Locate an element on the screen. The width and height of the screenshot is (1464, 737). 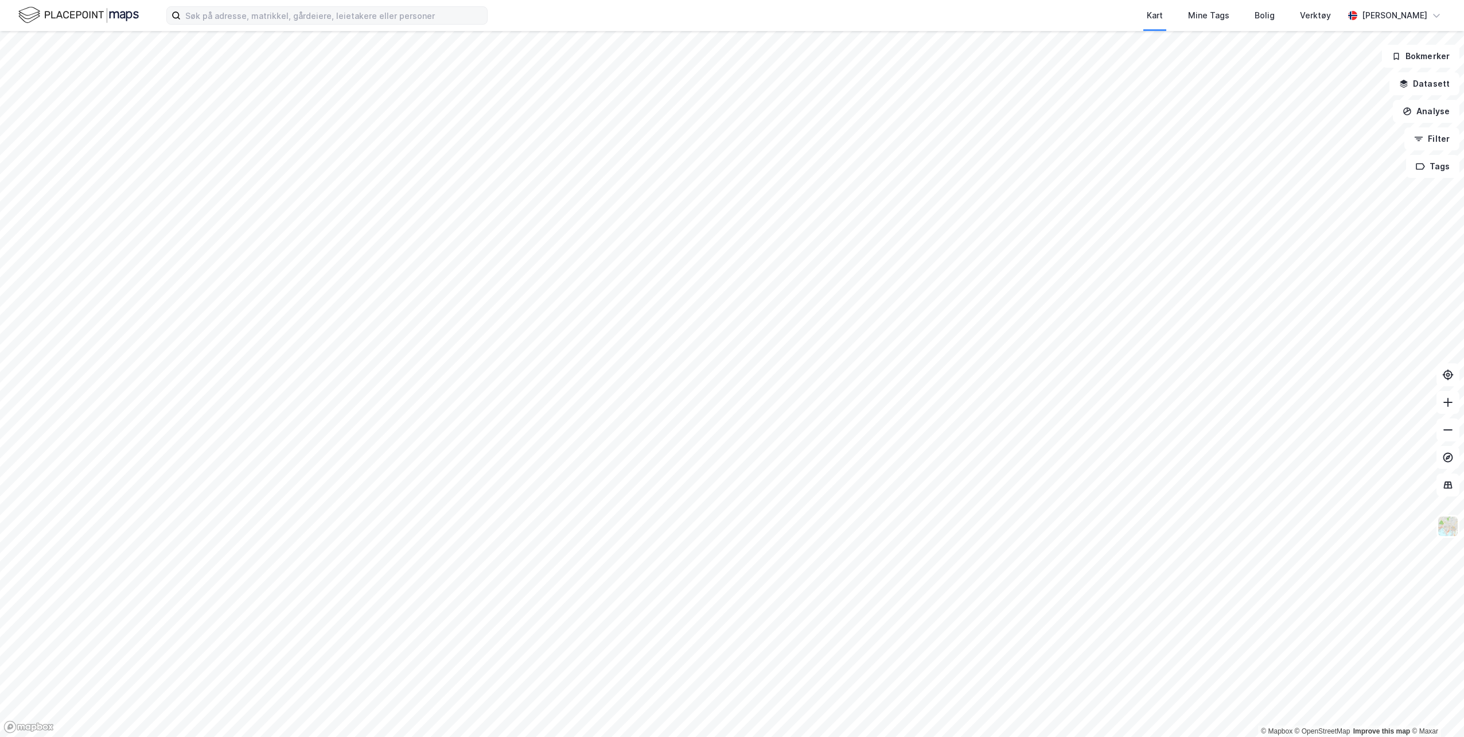
div: Verktøy is located at coordinates (1316, 15).